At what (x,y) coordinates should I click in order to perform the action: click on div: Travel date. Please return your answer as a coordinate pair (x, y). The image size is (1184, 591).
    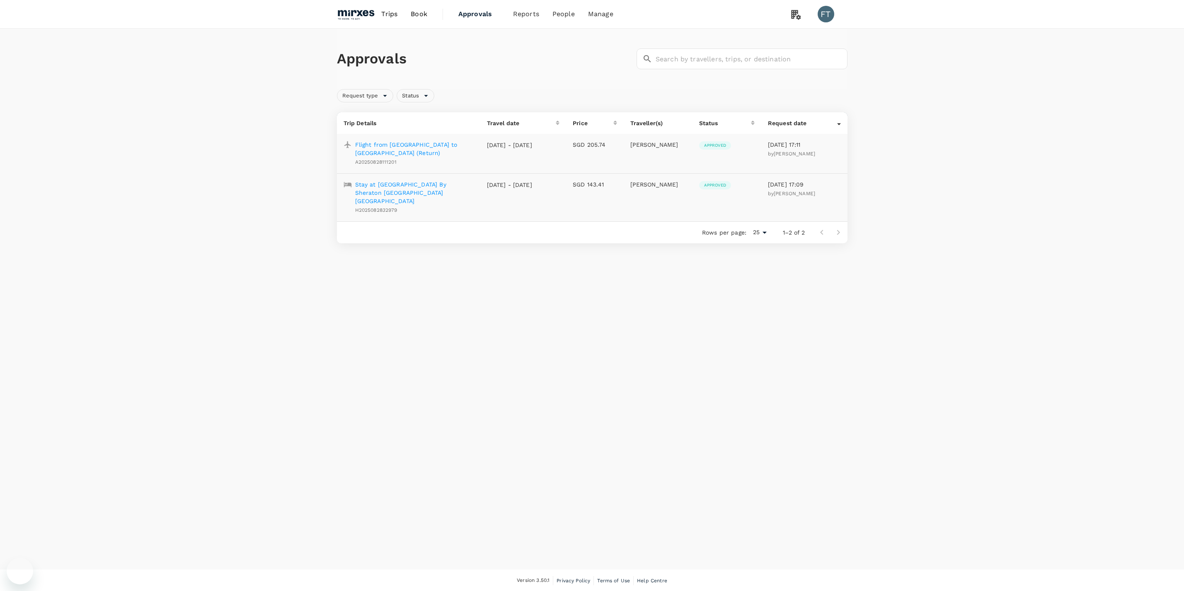
    Looking at the image, I should click on (521, 123).